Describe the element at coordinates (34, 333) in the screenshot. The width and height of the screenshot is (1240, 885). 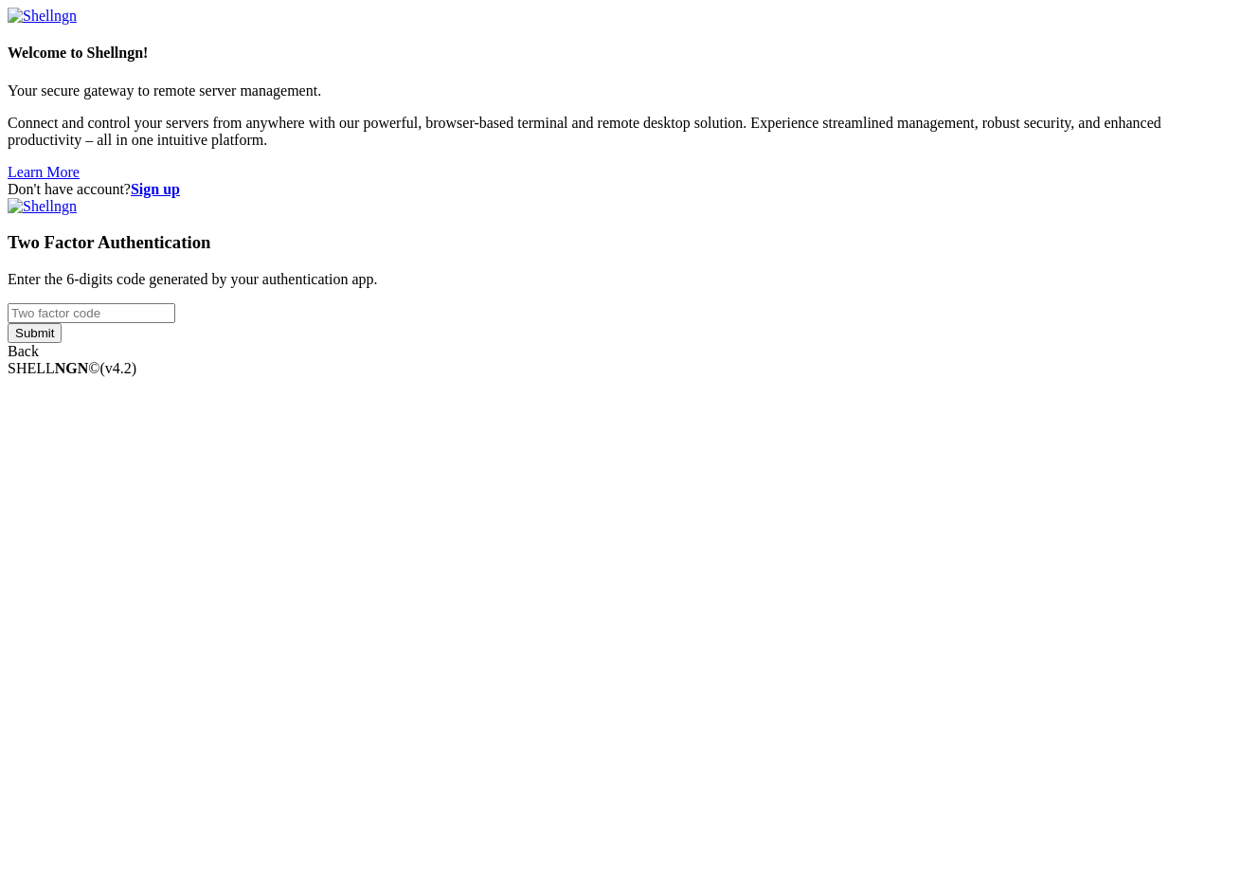
I see `input: Submit` at that location.